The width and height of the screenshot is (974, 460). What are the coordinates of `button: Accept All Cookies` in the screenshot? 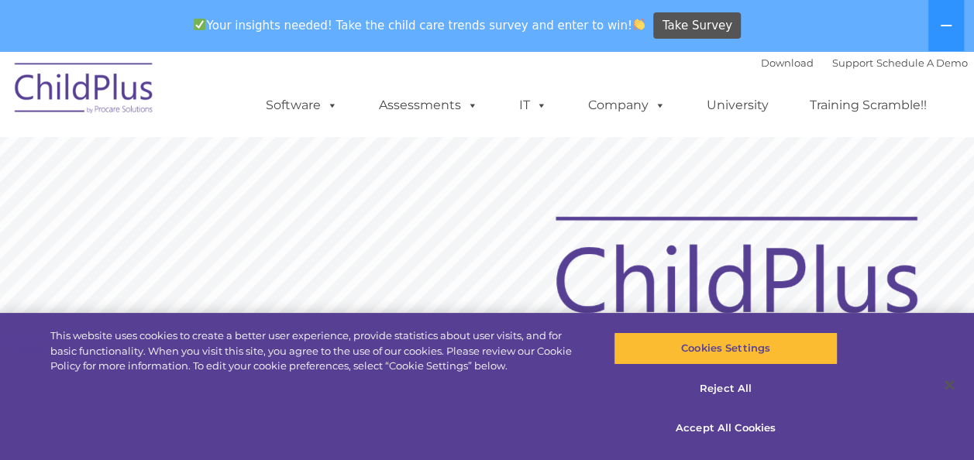 It's located at (725, 428).